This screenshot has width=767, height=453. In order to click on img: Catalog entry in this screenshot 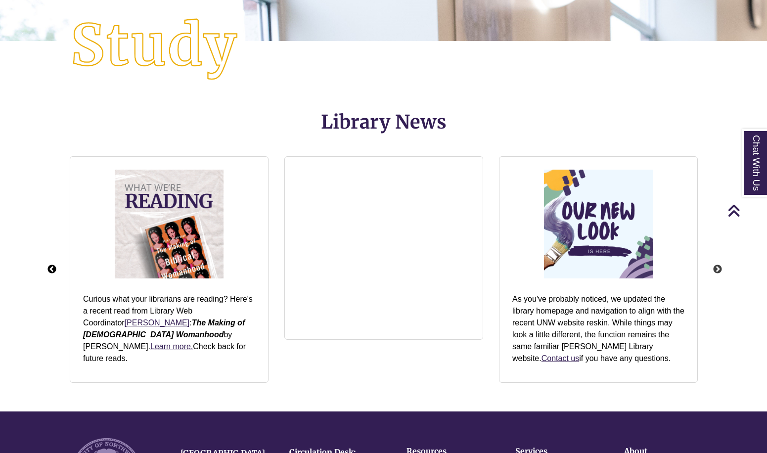, I will do `click(169, 224)`.